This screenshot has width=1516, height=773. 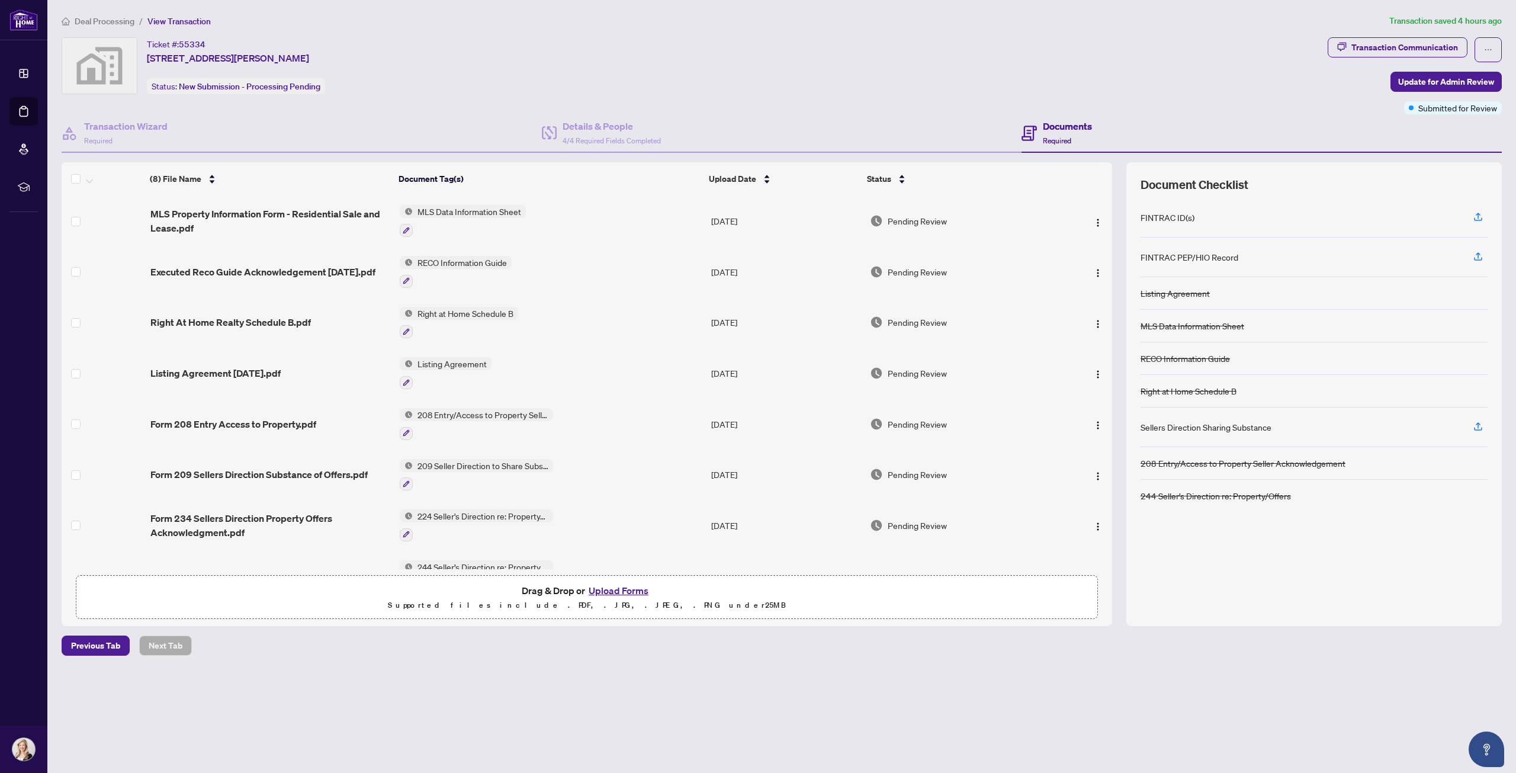 I want to click on span: RECO Information Guide, so click(x=462, y=262).